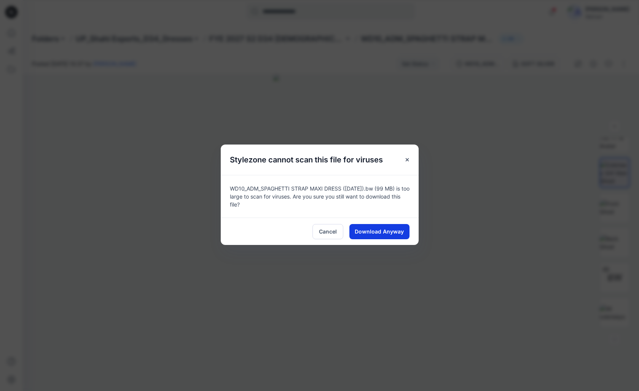 This screenshot has width=639, height=391. What do you see at coordinates (379, 231) in the screenshot?
I see `span: Download Anyway` at bounding box center [379, 231].